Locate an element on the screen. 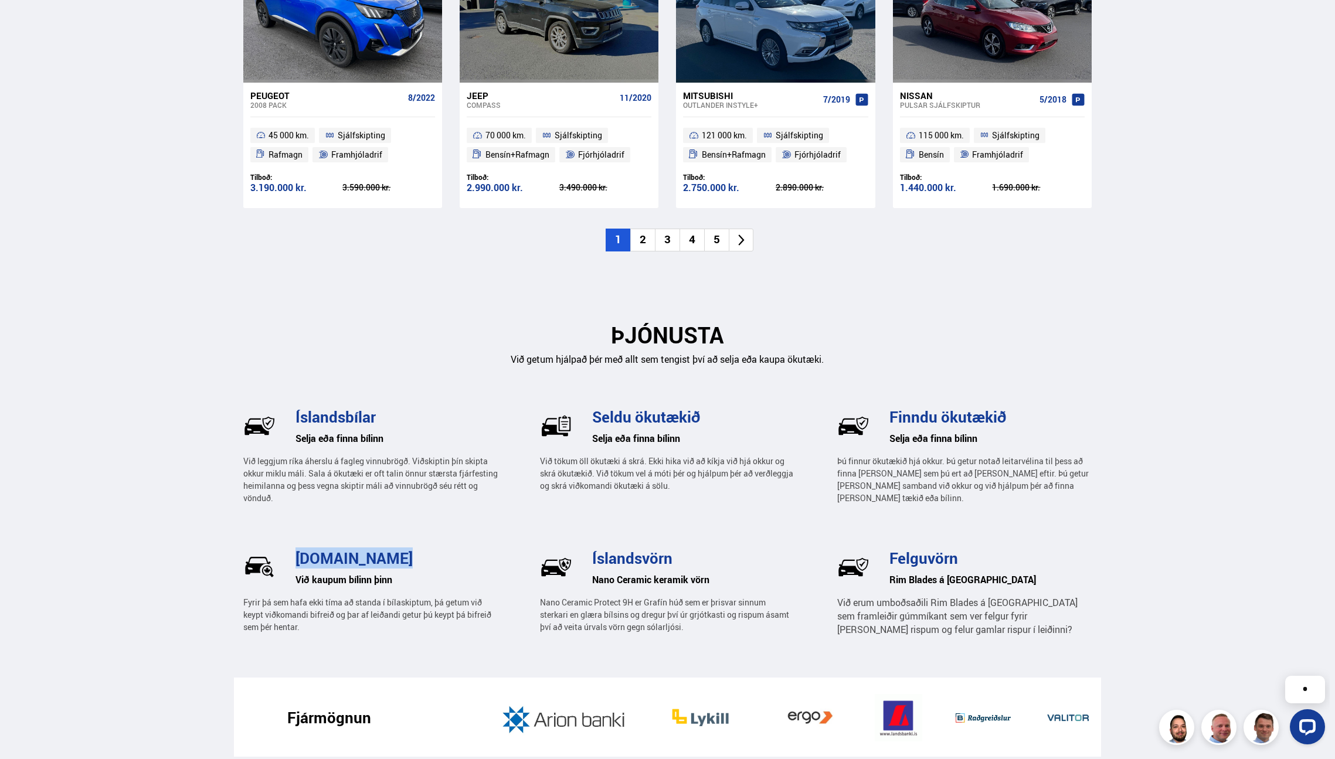 This screenshot has height=759, width=1335. h6: Við kaupum bílinn þinn is located at coordinates (396, 580).